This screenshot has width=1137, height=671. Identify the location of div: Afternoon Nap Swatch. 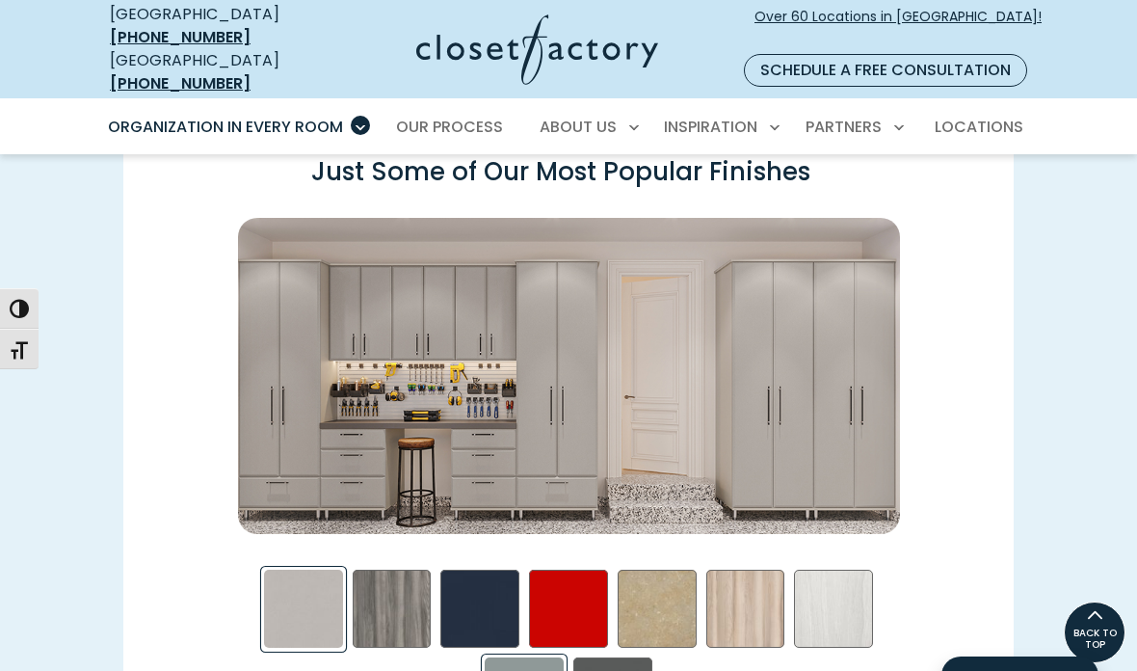
(392, 609).